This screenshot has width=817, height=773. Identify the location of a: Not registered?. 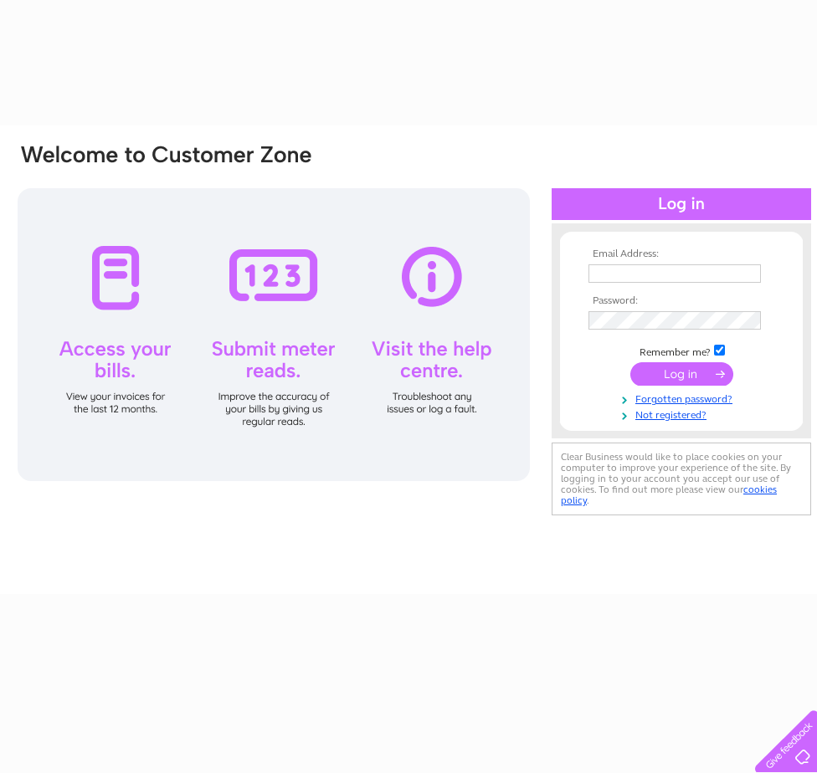
(683, 413).